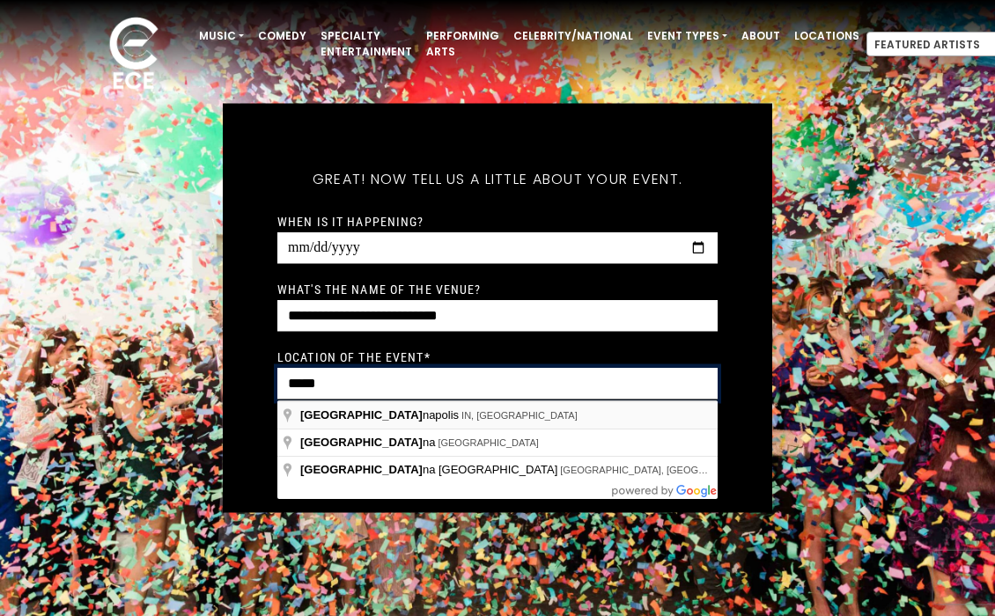 This screenshot has width=995, height=616. What do you see at coordinates (134, 55) in the screenshot?
I see `img: ece_new_logo_whitev2-1.png` at bounding box center [134, 55].